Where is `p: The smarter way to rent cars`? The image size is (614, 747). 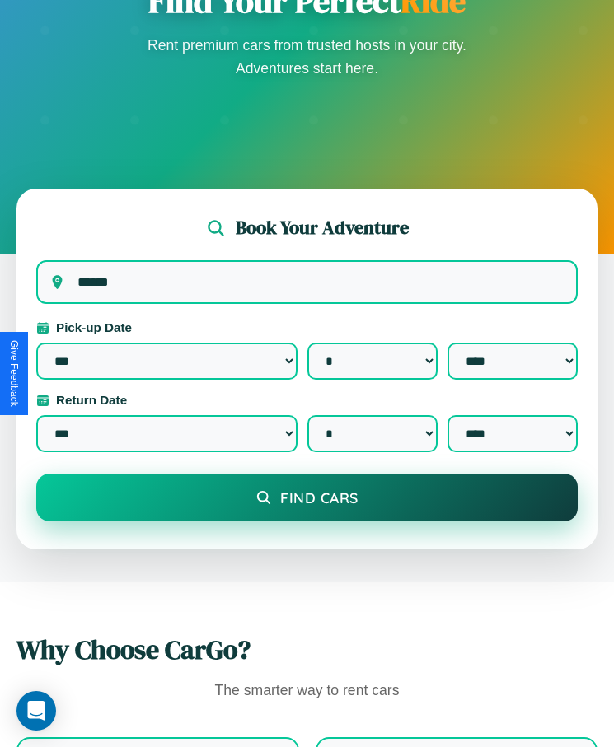 p: The smarter way to rent cars is located at coordinates (306, 691).